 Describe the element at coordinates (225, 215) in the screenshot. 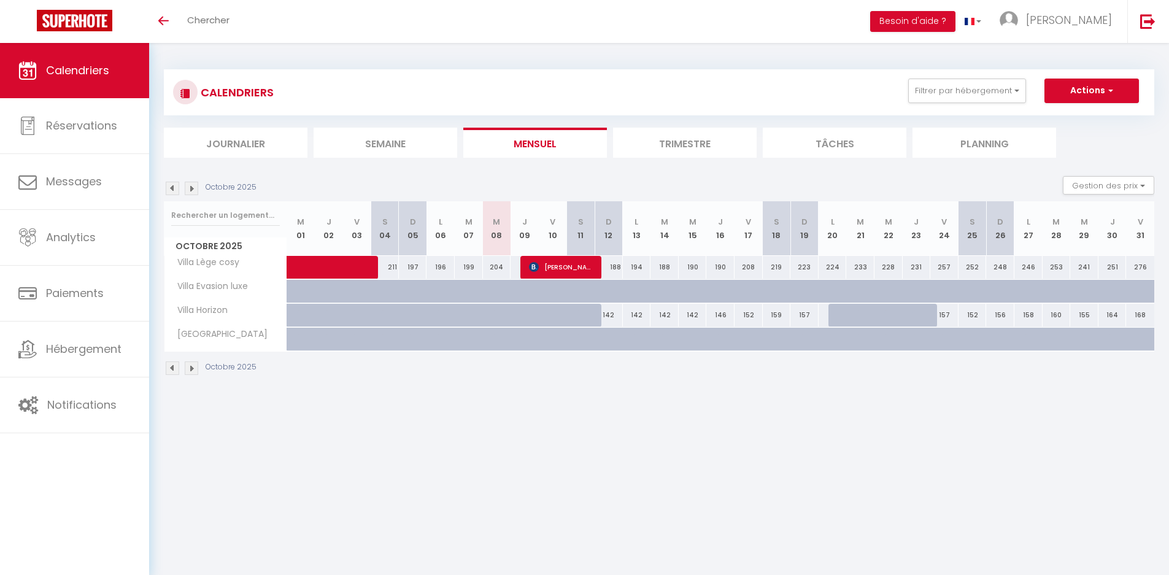

I see `input: Rechercher un logement...` at that location.